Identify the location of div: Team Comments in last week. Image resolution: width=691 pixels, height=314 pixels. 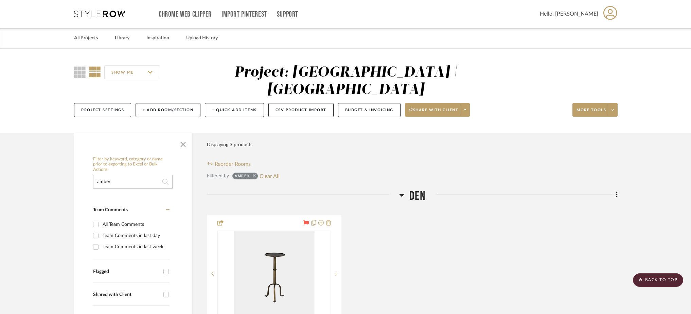
(135, 247).